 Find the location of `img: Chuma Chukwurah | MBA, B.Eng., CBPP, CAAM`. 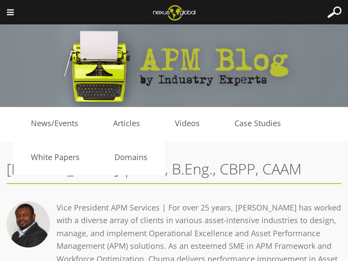

img: Chuma Chukwurah | MBA, B.Eng., CBPP, CAAM is located at coordinates (28, 224).